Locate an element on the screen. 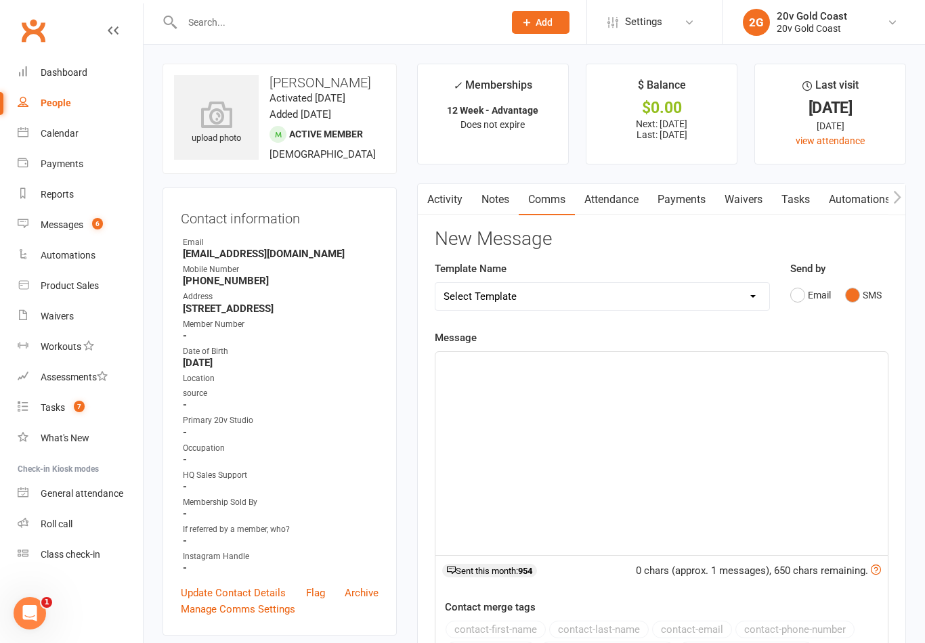 The height and width of the screenshot is (643, 925). div: Messages is located at coordinates (62, 225).